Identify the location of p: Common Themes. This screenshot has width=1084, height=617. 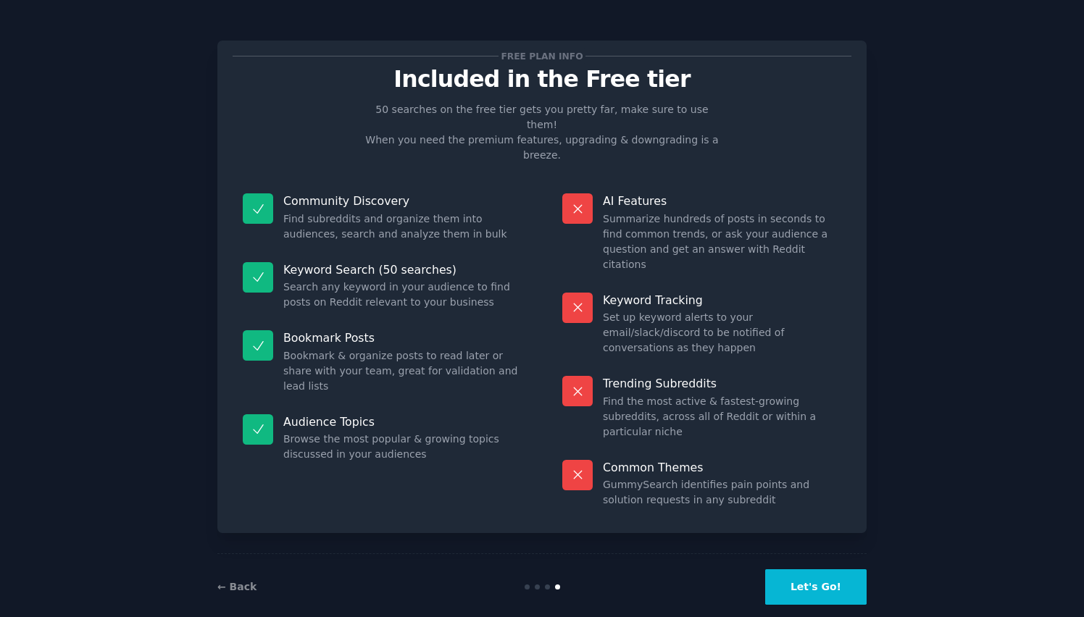
(722, 467).